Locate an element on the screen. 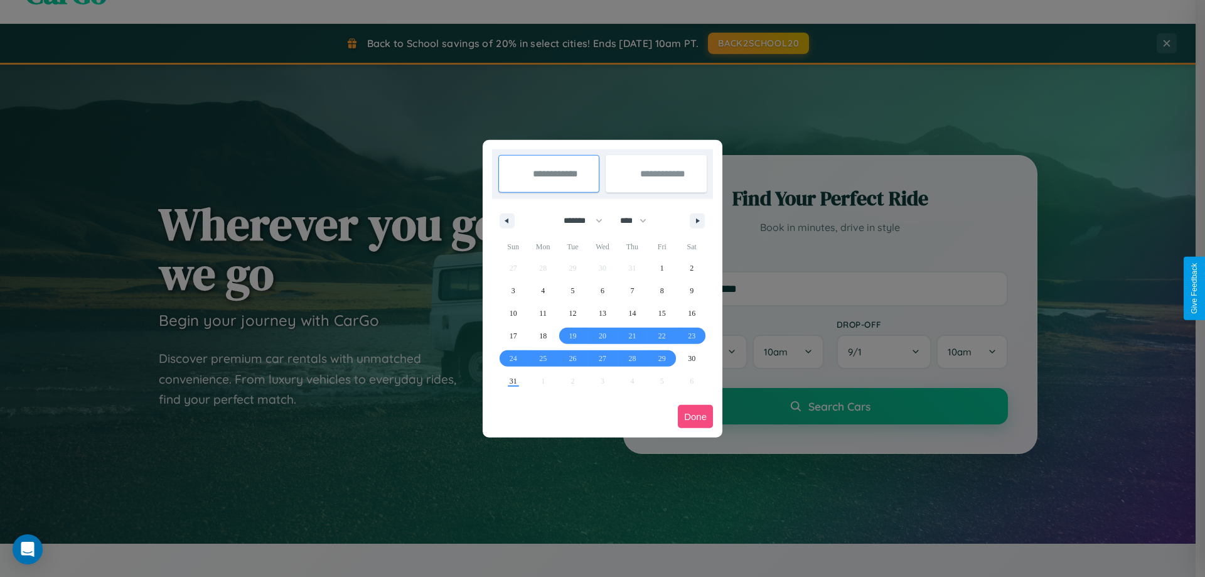 The width and height of the screenshot is (1205, 577). span: 3 is located at coordinates (513, 291).